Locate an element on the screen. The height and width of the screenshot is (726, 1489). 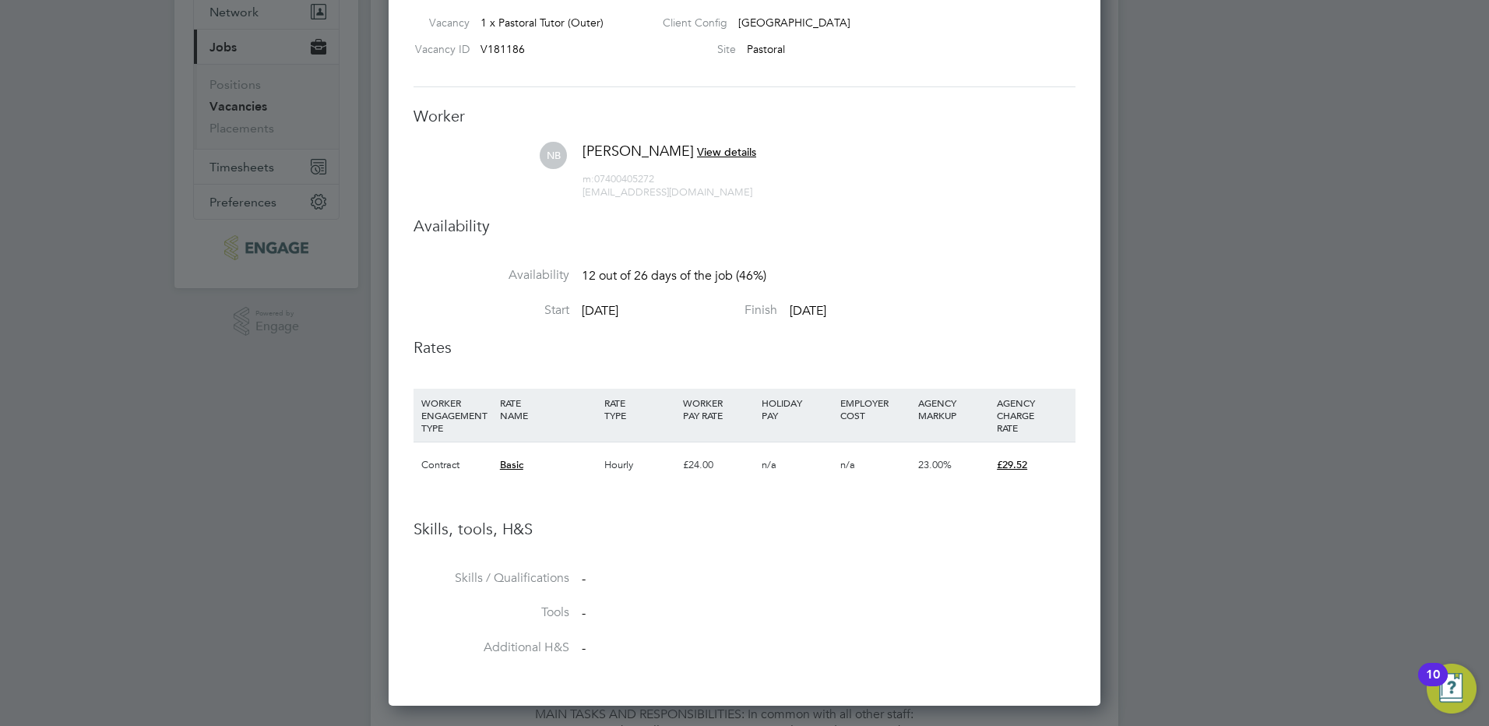
div: 10 is located at coordinates (1433, 685).